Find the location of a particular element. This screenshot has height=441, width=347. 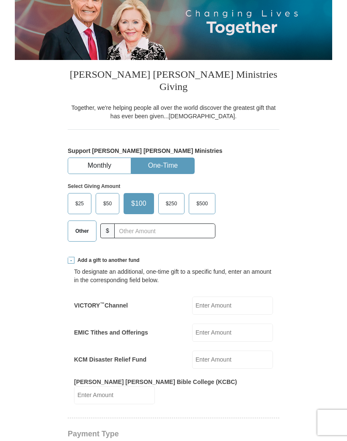

span: $50 is located at coordinates (107, 204).